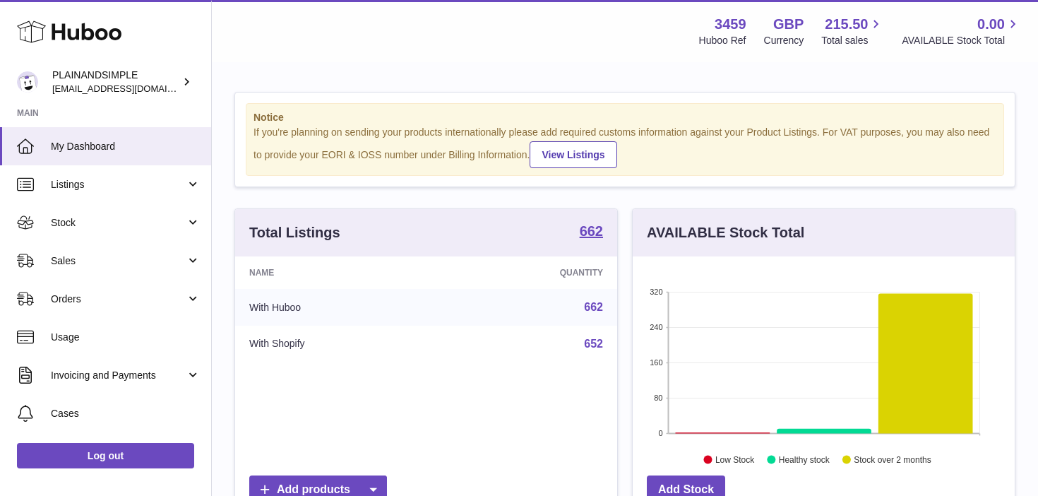  What do you see at coordinates (892, 459) in the screenshot?
I see `text: Stock over 2 months` at bounding box center [892, 459].